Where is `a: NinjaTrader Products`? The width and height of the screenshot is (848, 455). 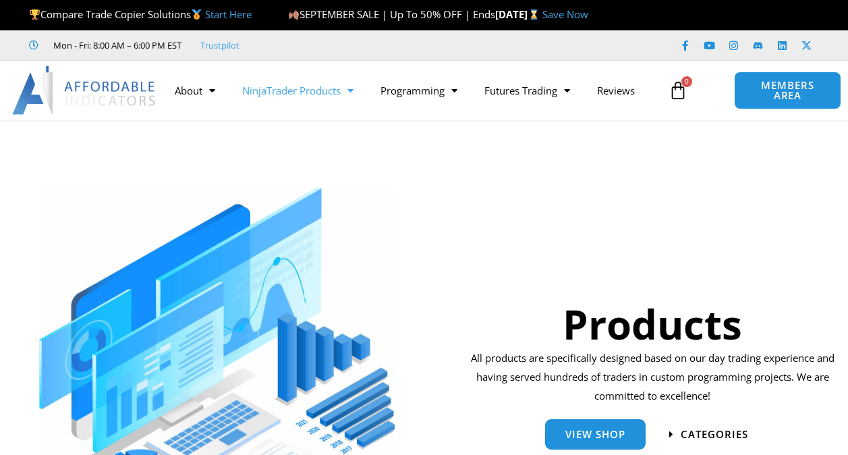
a: NinjaTrader Products is located at coordinates (297, 90).